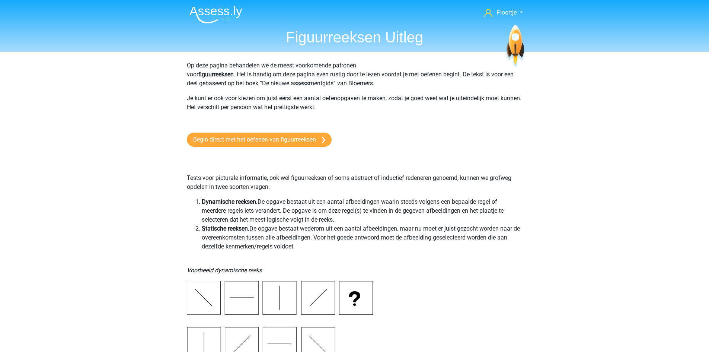 The image size is (709, 352). Describe the element at coordinates (515, 47) in the screenshot. I see `img: spaceship.7d73109d6933.svg` at that location.